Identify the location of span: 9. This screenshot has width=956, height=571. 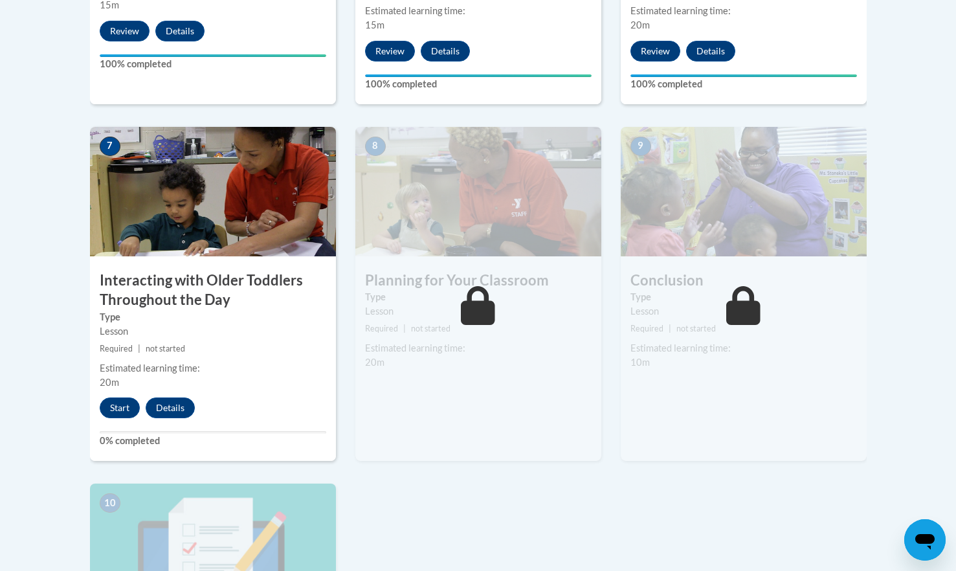
(641, 146).